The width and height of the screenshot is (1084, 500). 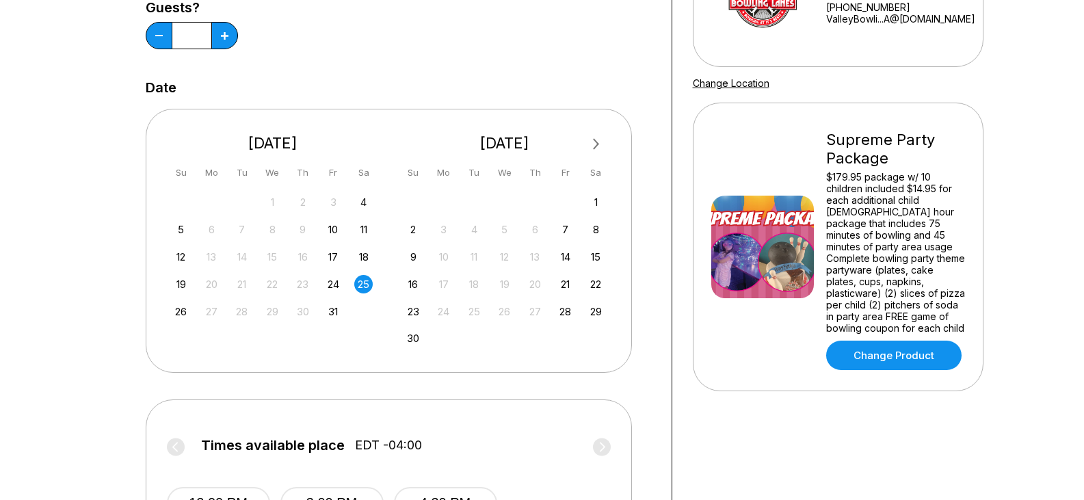 What do you see at coordinates (363, 256) in the screenshot?
I see `div: Choose Saturday, October 18th, 2025` at bounding box center [363, 256].